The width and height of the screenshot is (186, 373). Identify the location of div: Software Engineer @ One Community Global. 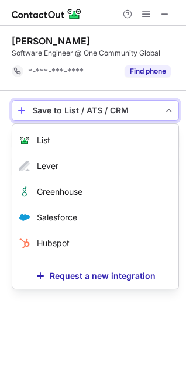
(95, 53).